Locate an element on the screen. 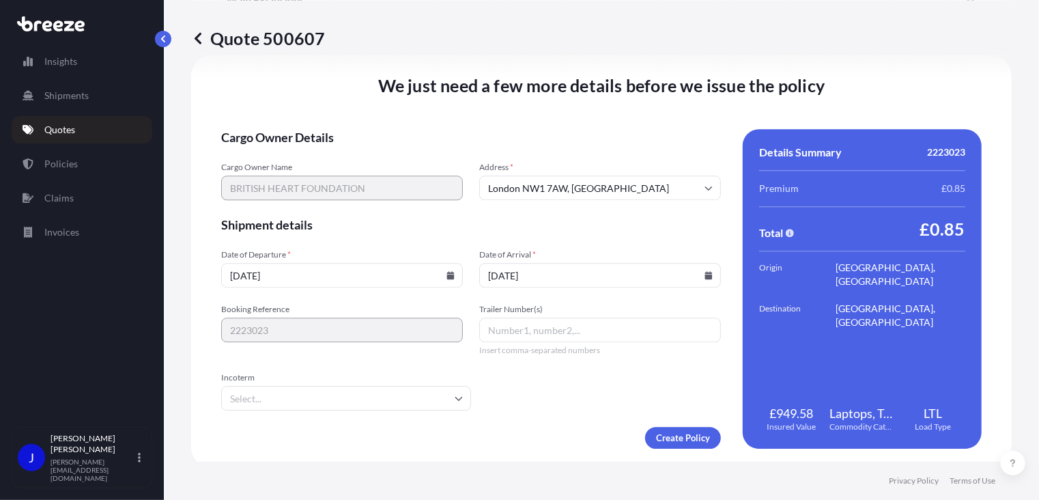 The width and height of the screenshot is (1039, 500). input: Your internal reference is located at coordinates (342, 330).